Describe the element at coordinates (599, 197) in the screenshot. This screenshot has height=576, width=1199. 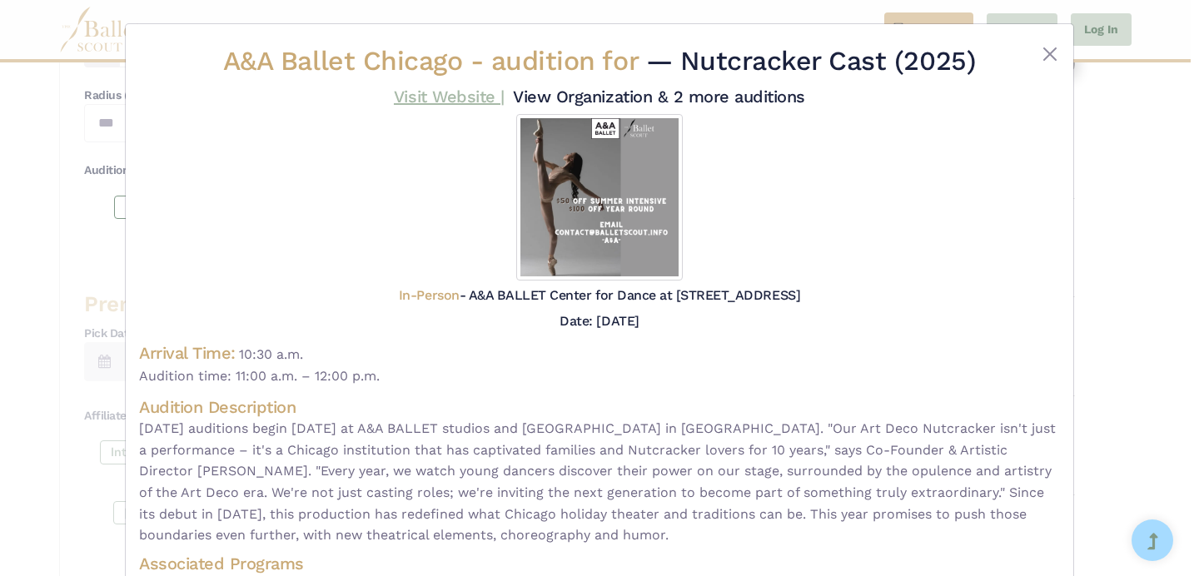
I see `img: Logo` at that location.